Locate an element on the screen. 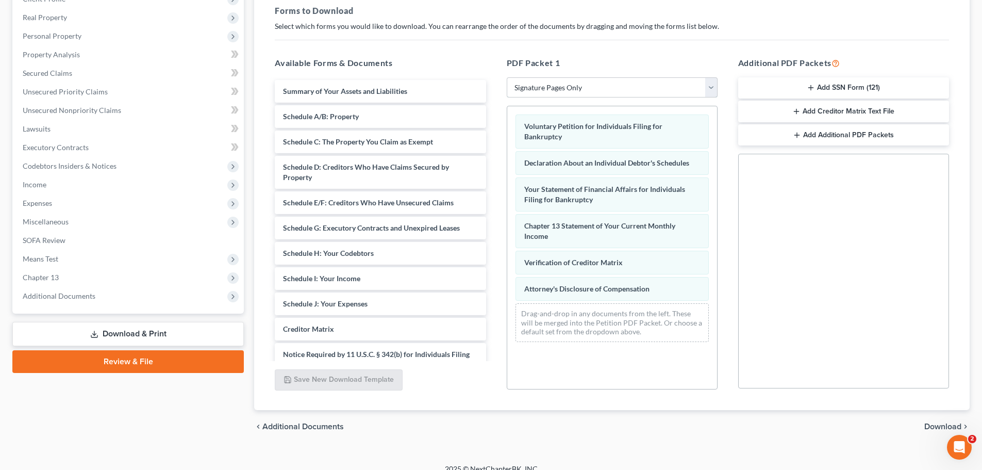  p: Select which forms you would like to download. You can rearrange the order of the documents by dr... is located at coordinates (612, 26).